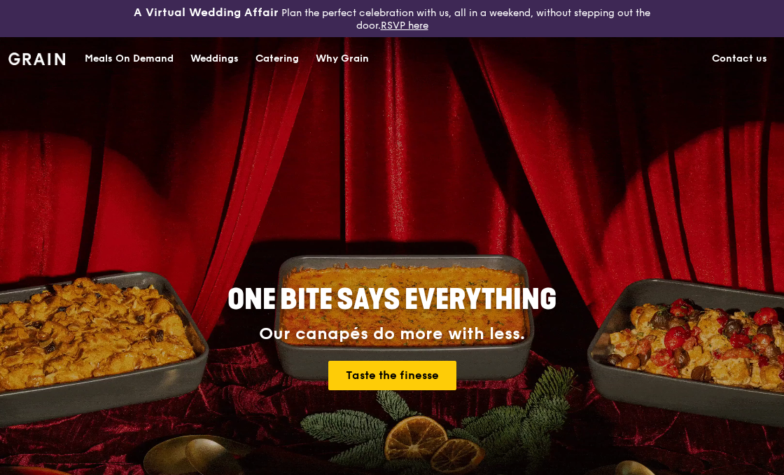 This screenshot has width=784, height=475. What do you see at coordinates (342, 59) in the screenshot?
I see `a: Why Grain` at bounding box center [342, 59].